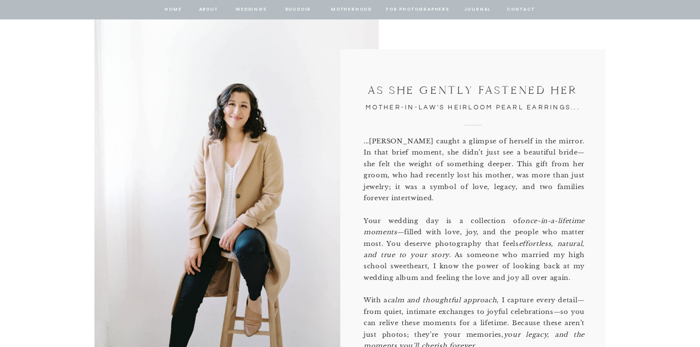  Describe the element at coordinates (251, 10) in the screenshot. I see `a: Weddings` at that location.